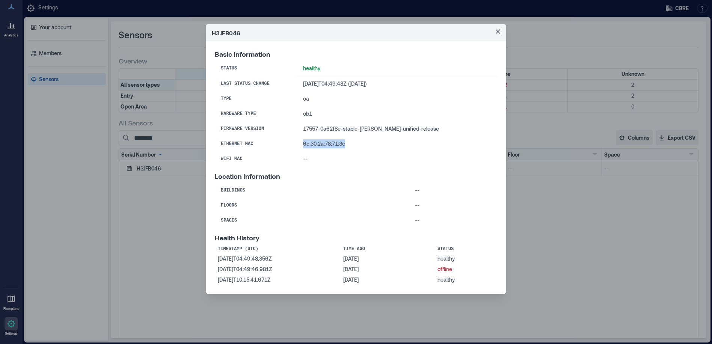 The image size is (712, 344). I want to click on td: 6c:30:2a:78:71:3c, so click(397, 144).